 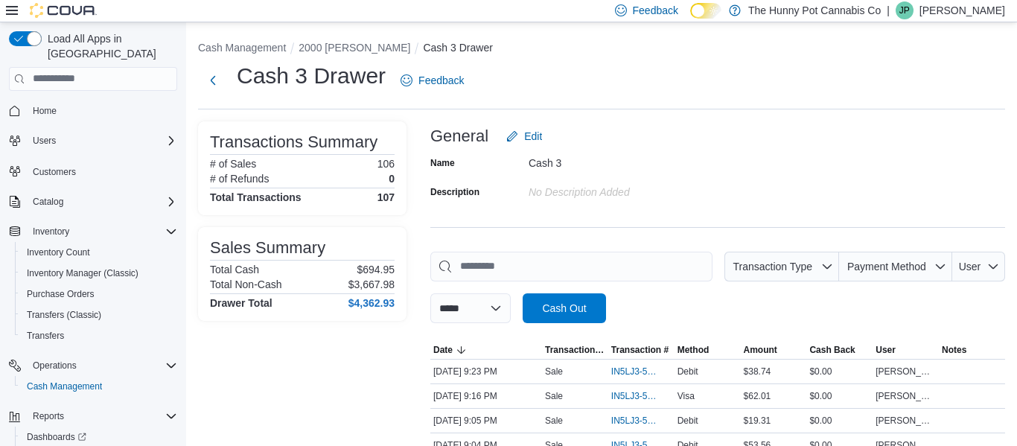 I want to click on button: Cash Management, so click(x=99, y=387).